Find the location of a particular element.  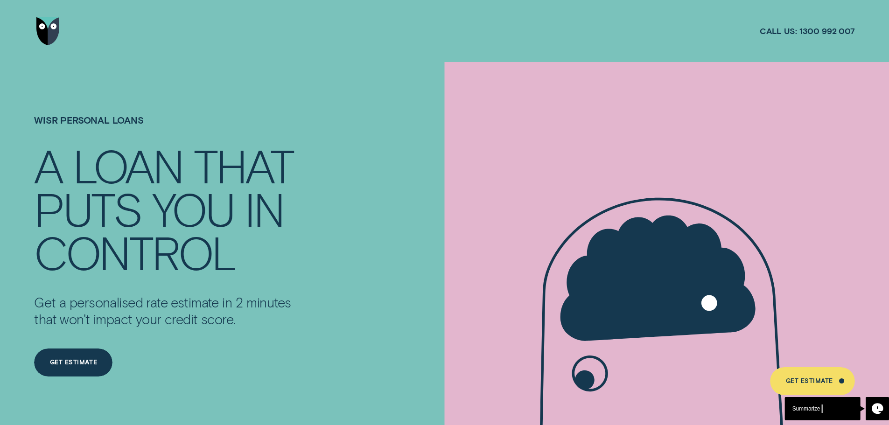

div: PUTS is located at coordinates (87, 208).